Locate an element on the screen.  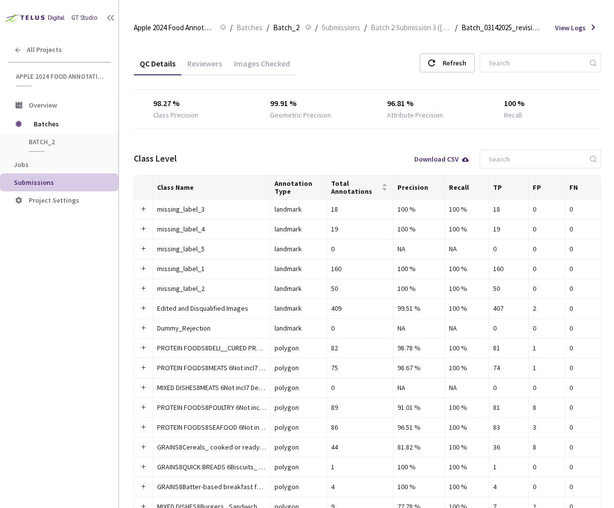
div: 96.81 % is located at coordinates (425, 104).